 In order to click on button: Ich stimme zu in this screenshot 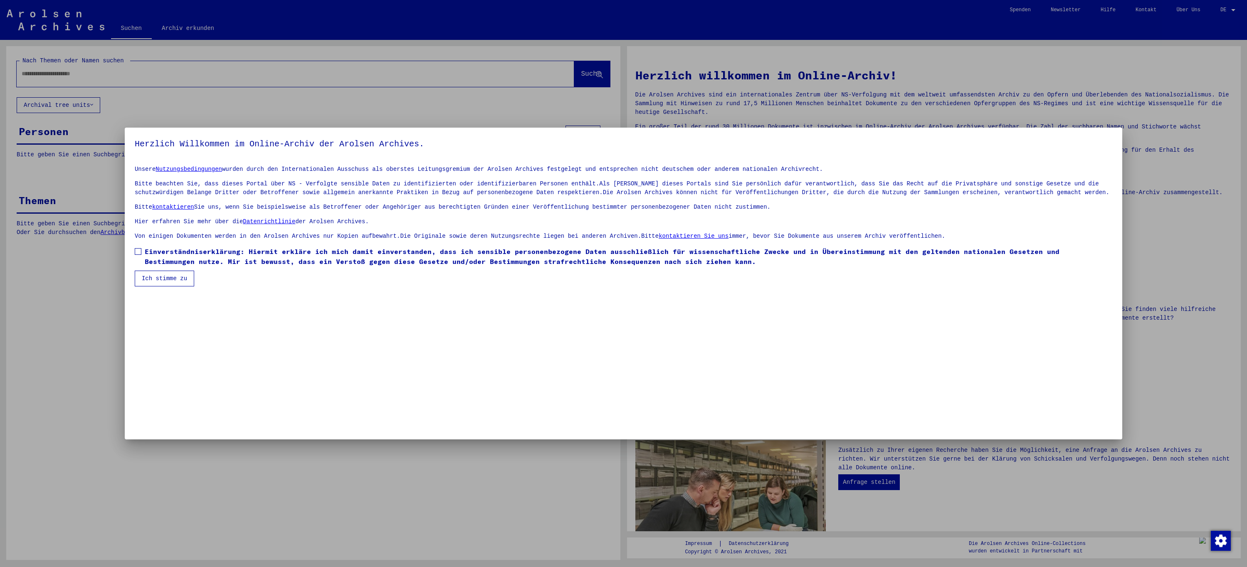, I will do `click(164, 279)`.